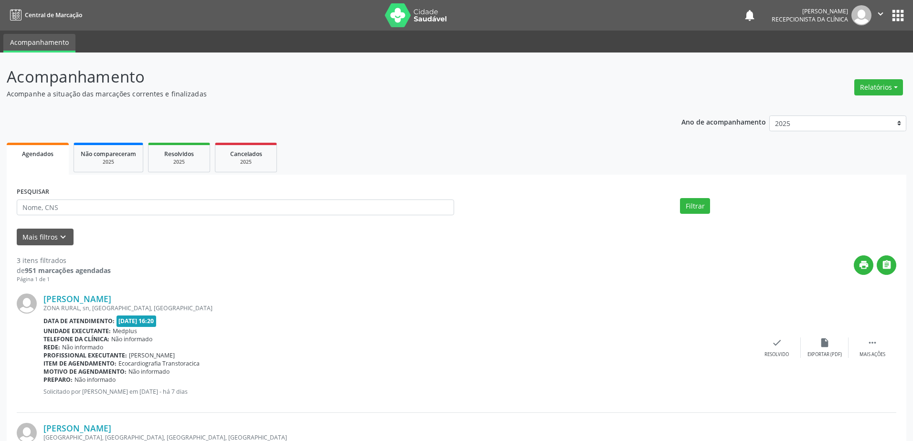 This screenshot has width=913, height=441. What do you see at coordinates (58, 380) in the screenshot?
I see `b: Preparo:` at bounding box center [58, 380].